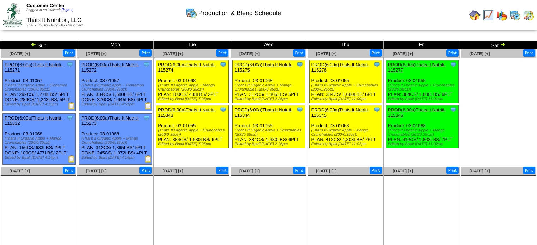 The image size is (537, 245). I want to click on a: PROD(6:00a)Thats It Nutriti-115344, so click(263, 113).